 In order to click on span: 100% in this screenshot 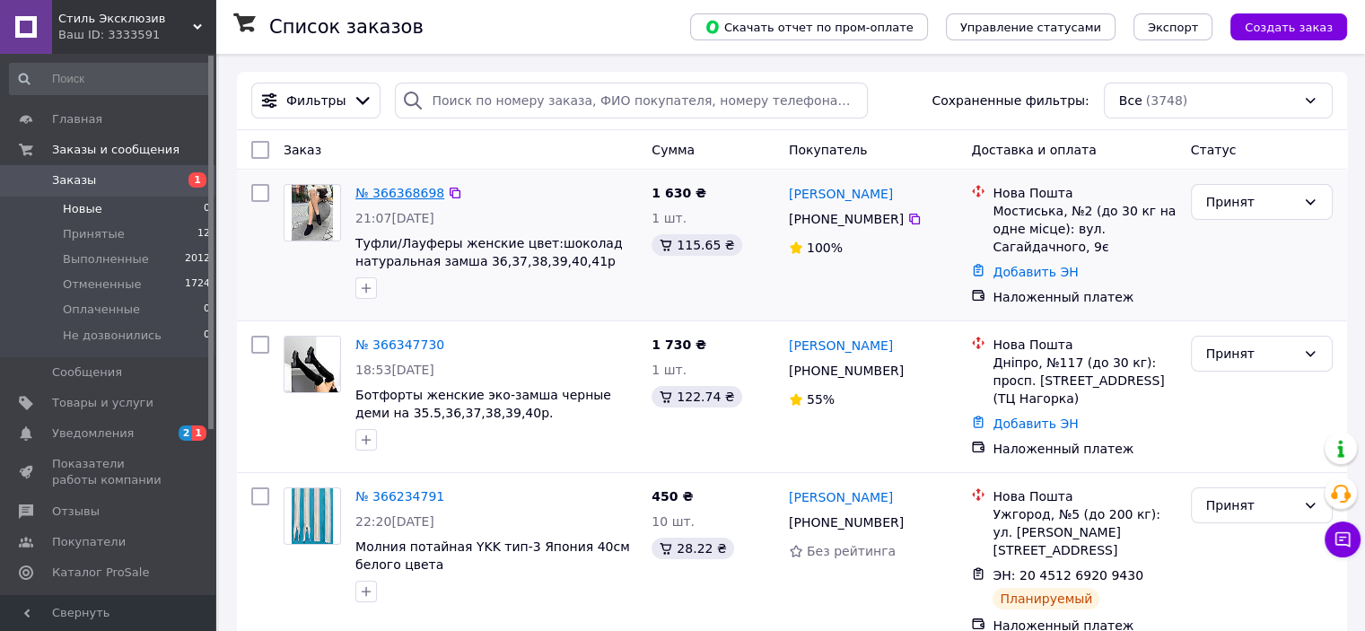, I will do `click(825, 248)`.